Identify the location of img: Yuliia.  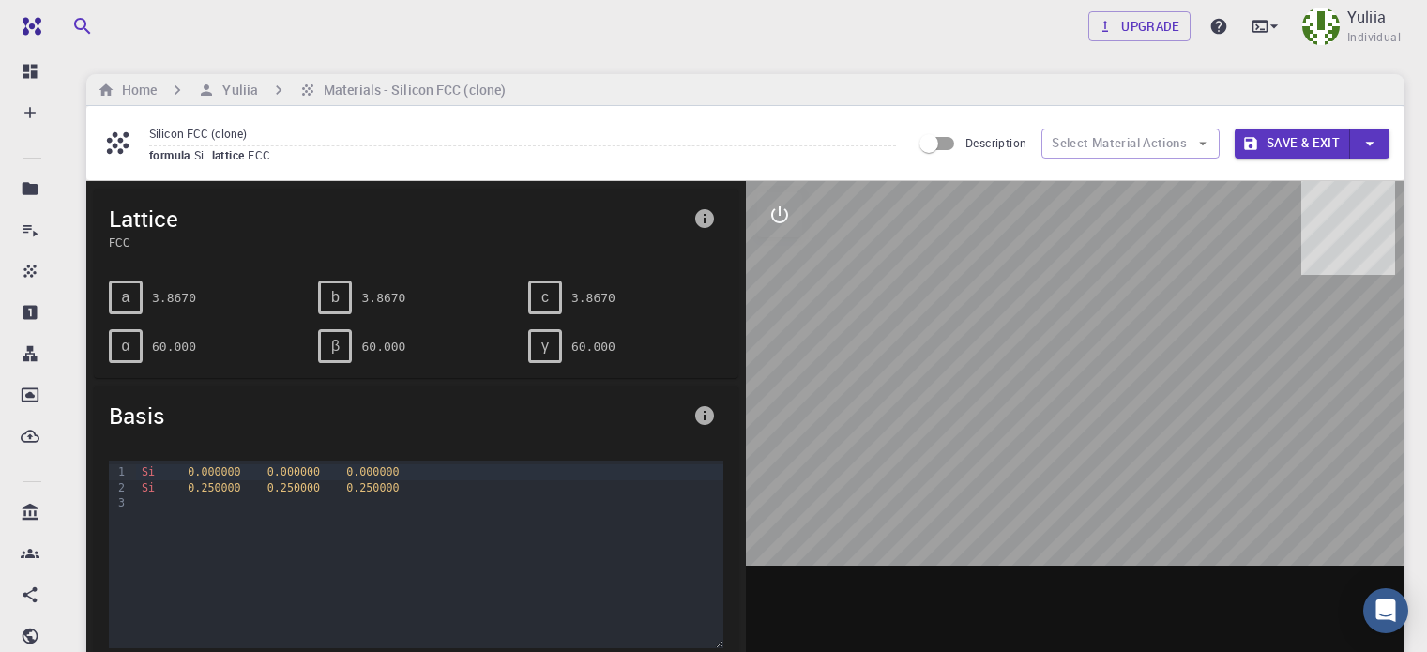
(1321, 26).